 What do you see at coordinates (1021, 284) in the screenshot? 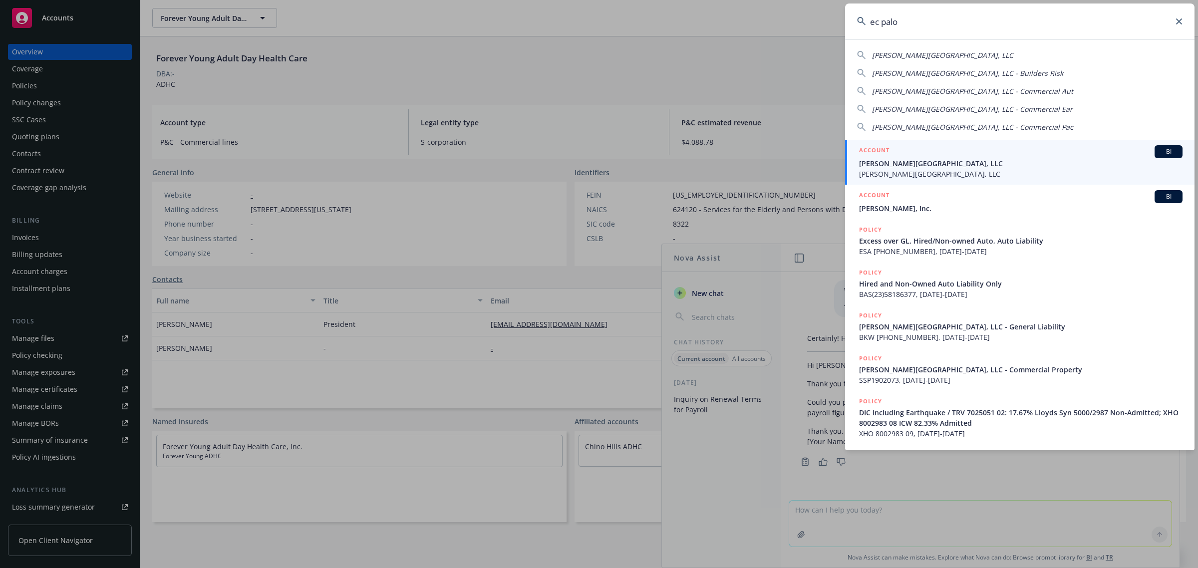
I see `span: Hired and Non-Owned Auto Liability Only` at bounding box center [1021, 284].